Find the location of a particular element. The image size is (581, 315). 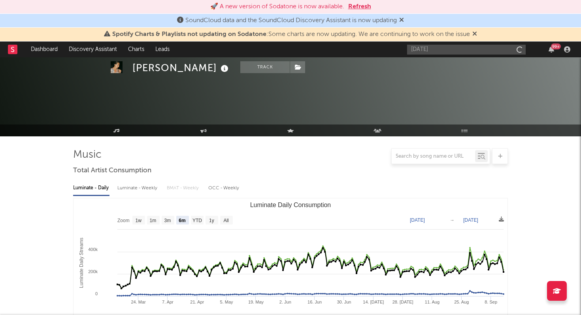

text: YTD is located at coordinates (197, 221).